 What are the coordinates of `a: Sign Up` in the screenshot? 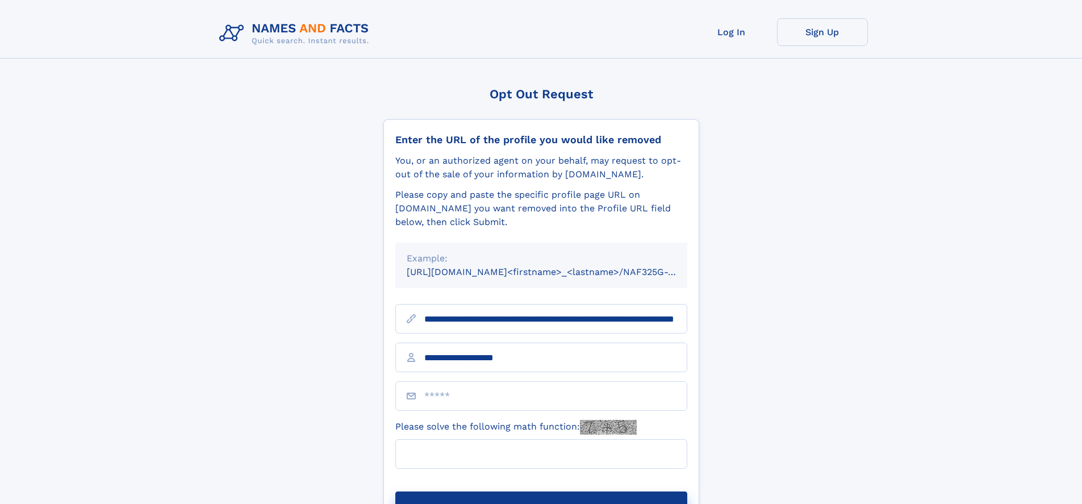 It's located at (822, 32).